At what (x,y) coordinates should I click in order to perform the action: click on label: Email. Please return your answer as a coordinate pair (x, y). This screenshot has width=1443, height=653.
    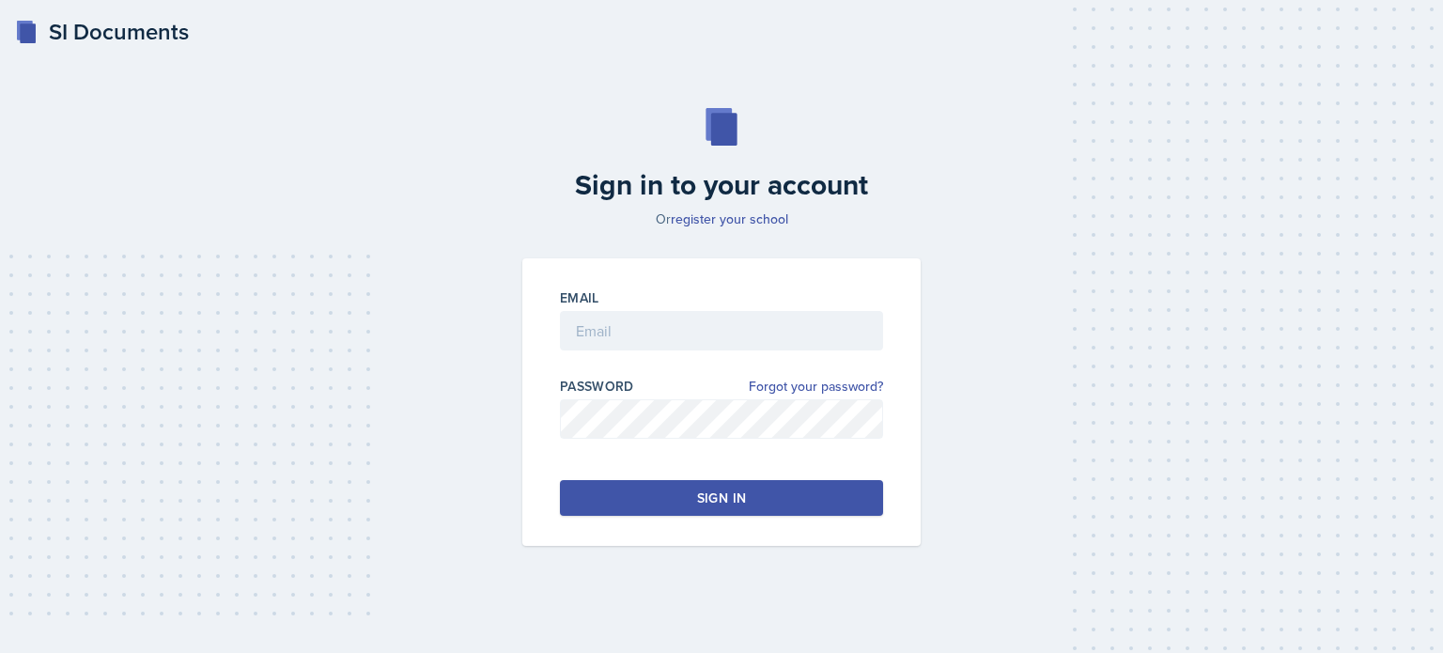
    Looking at the image, I should click on (580, 298).